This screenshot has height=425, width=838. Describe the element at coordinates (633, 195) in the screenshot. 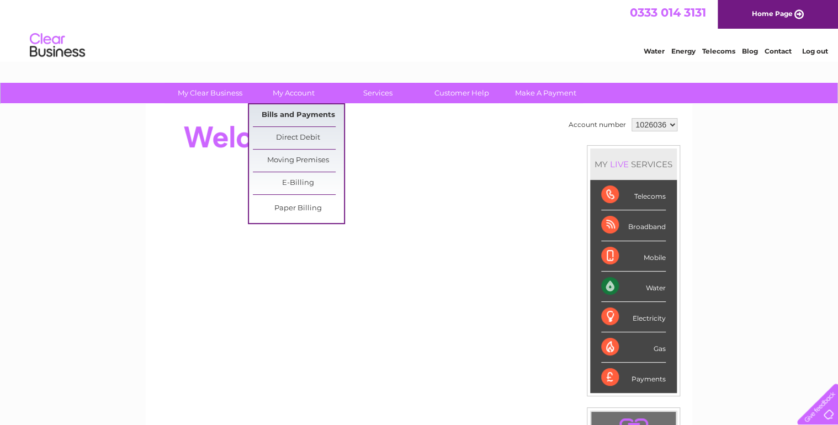

I see `div: Telecoms` at that location.